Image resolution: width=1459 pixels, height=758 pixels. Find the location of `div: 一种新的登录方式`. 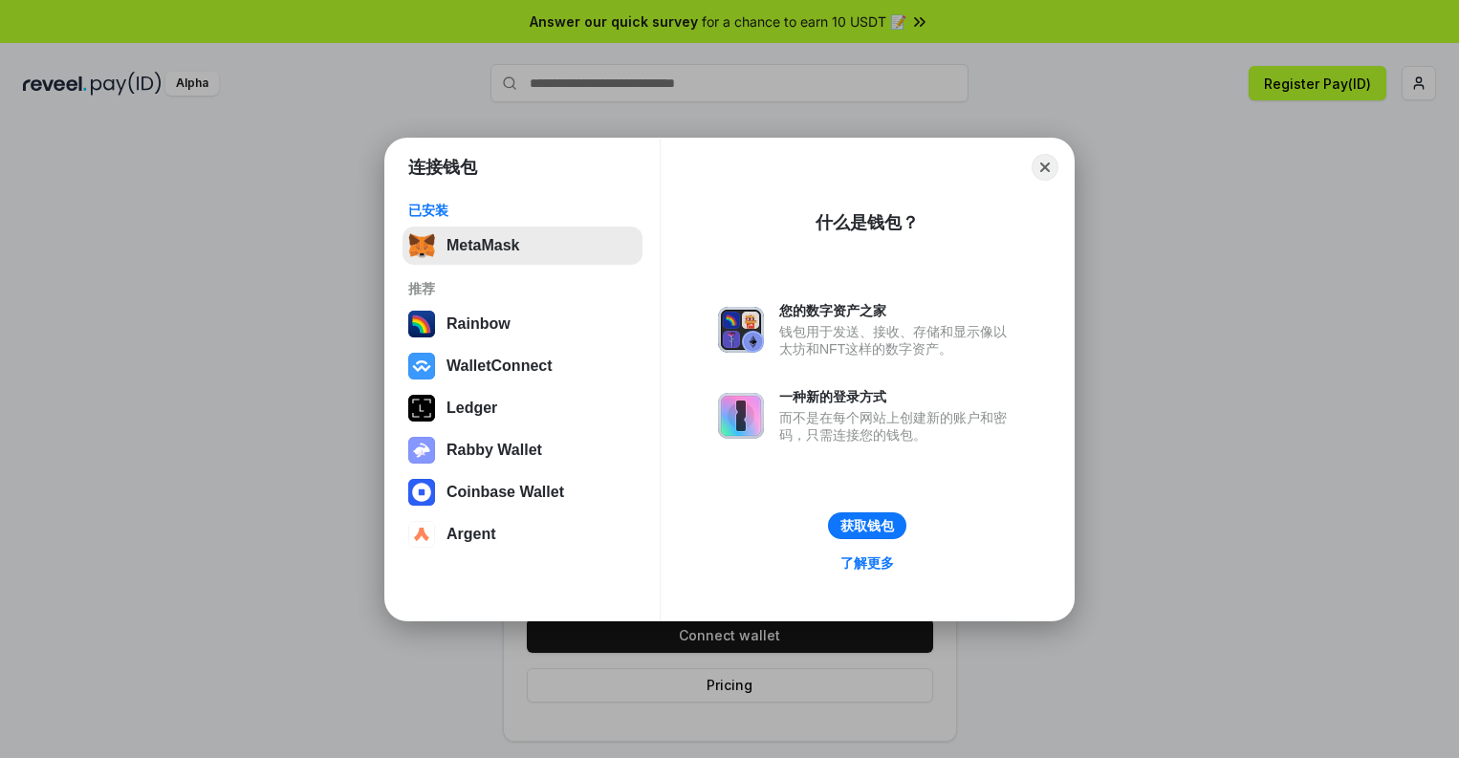

div: 一种新的登录方式 is located at coordinates (898, 397).